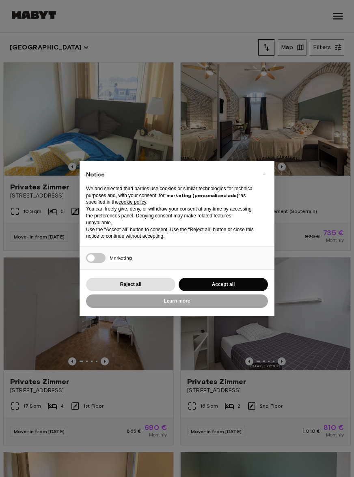 This screenshot has width=354, height=477. What do you see at coordinates (120, 258) in the screenshot?
I see `span: Marketing` at bounding box center [120, 258].